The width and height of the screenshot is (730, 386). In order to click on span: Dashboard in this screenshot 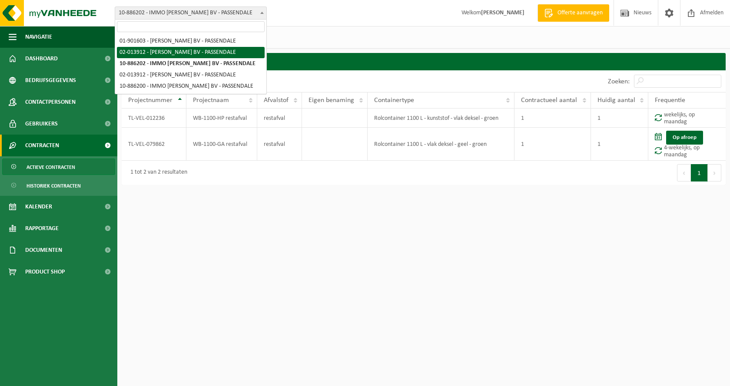, I will do `click(41, 59)`.